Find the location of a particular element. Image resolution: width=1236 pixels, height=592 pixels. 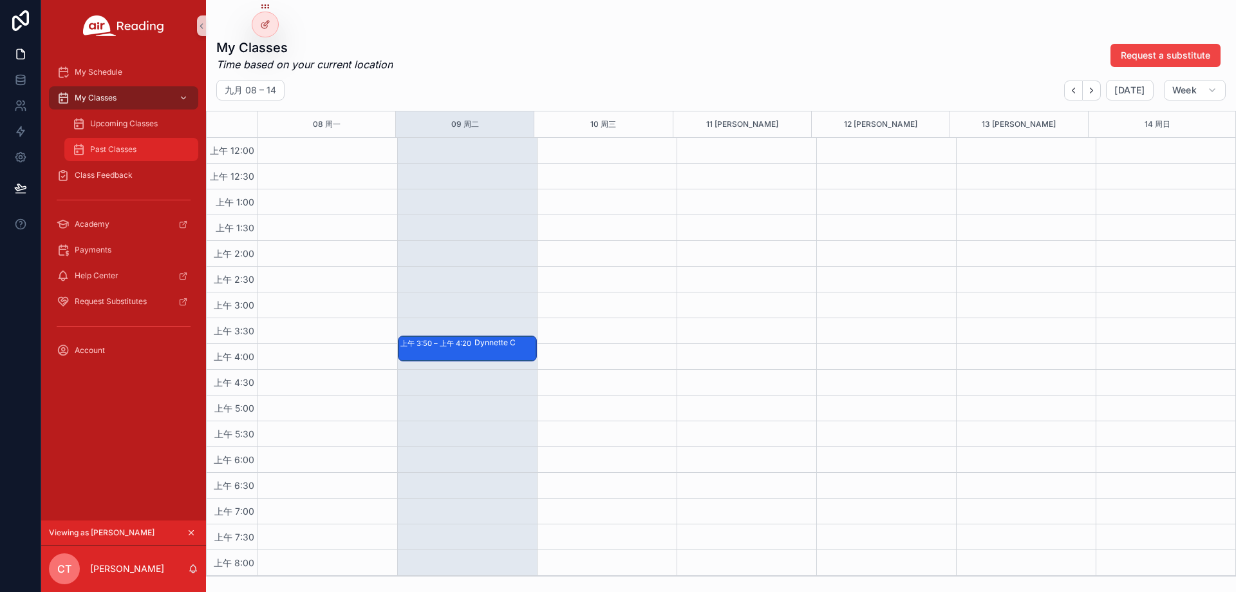

span: Upcoming Classes is located at coordinates (124, 124).